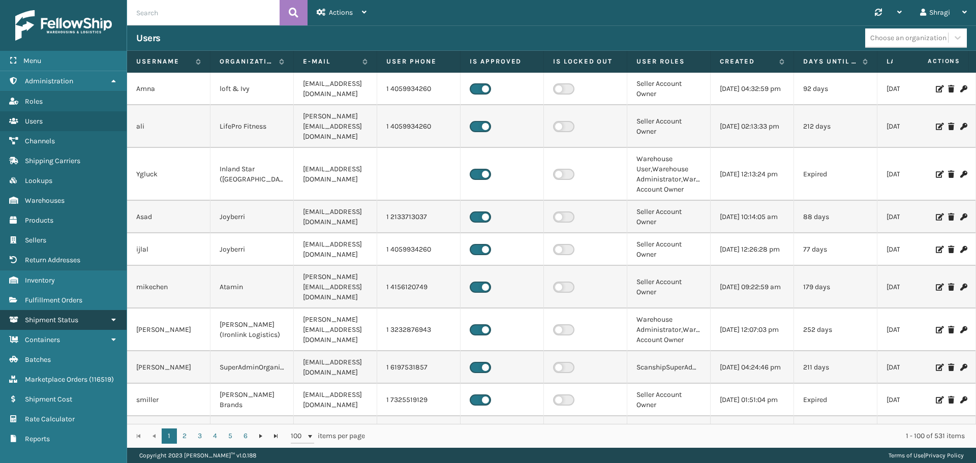 The height and width of the screenshot is (463, 976). Describe the element at coordinates (330, 61) in the screenshot. I see `label: E-mail` at that location.